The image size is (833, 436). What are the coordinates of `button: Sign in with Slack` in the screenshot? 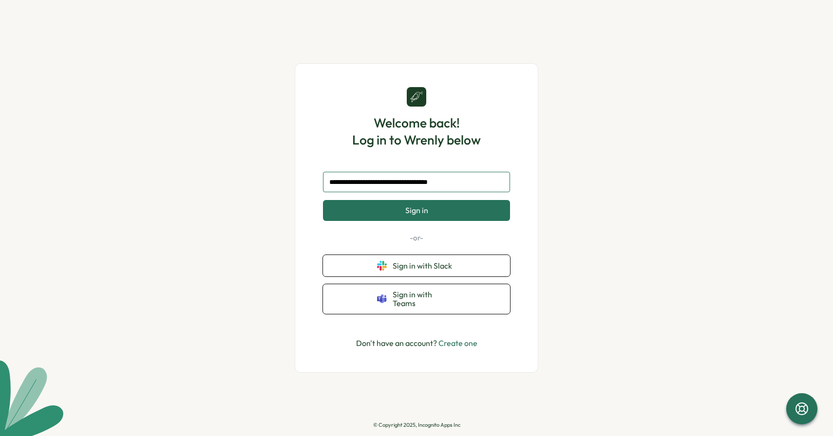 It's located at (416, 266).